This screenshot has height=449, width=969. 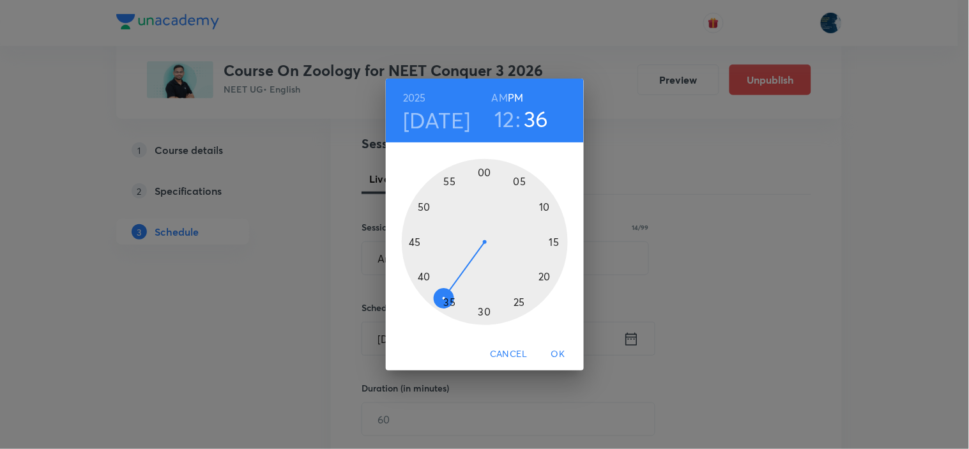 I want to click on h3: 12, so click(x=505, y=119).